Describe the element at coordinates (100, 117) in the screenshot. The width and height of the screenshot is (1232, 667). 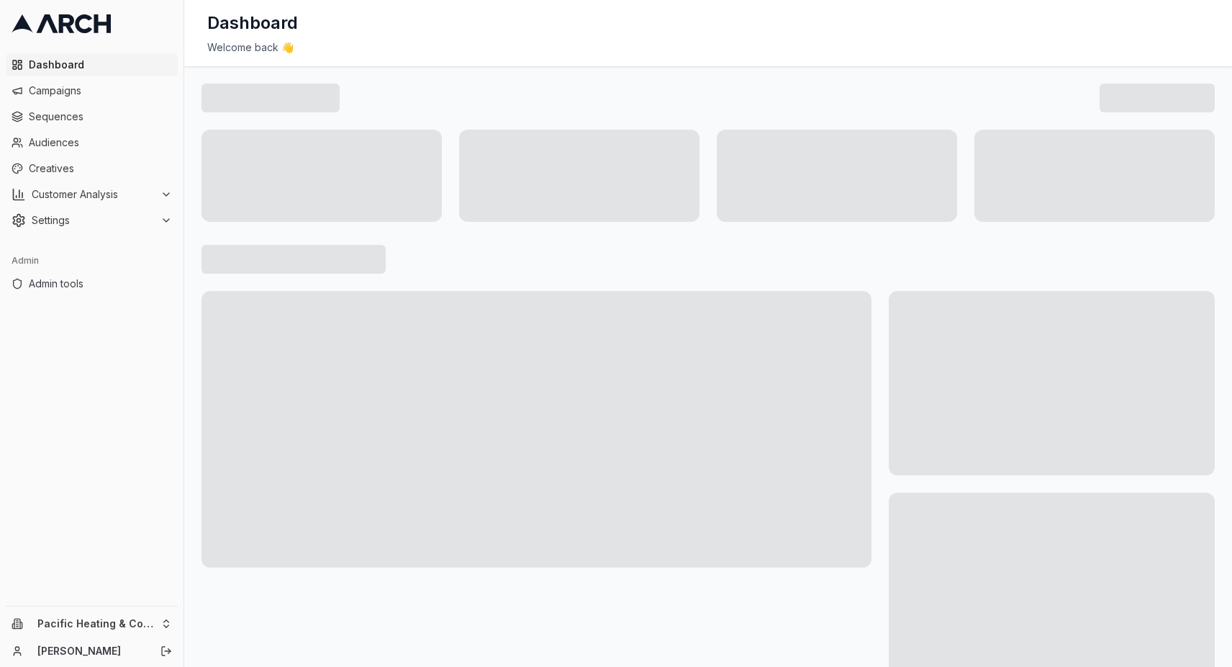
I see `span: Sequences` at that location.